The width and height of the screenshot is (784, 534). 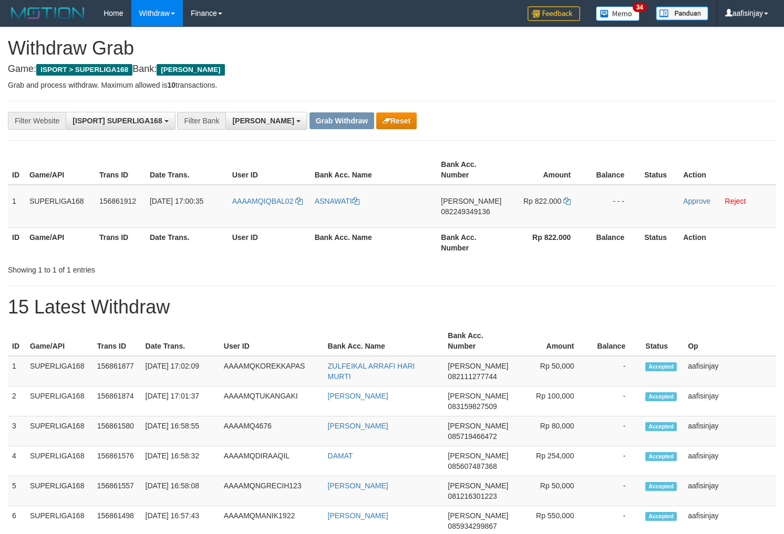 I want to click on td: 2, so click(x=17, y=401).